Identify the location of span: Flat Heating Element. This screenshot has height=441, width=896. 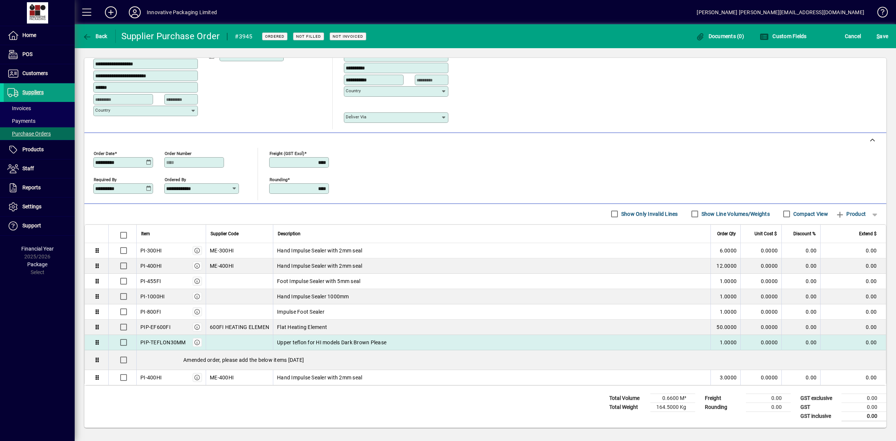
(302, 327).